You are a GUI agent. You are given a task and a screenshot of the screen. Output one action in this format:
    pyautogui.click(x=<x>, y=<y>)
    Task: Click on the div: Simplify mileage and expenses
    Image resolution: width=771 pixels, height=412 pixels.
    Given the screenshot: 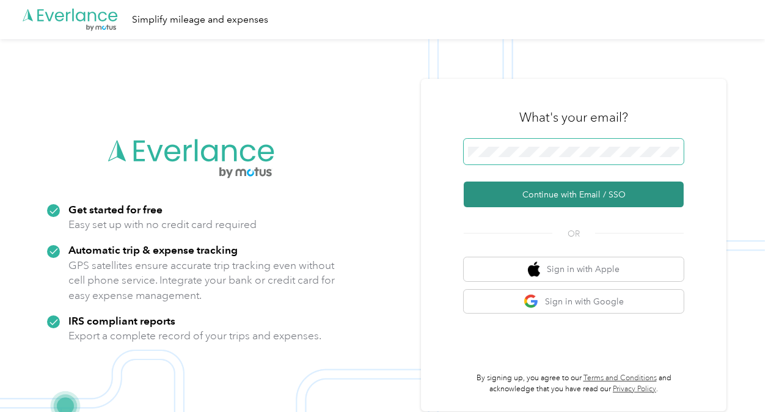 What is the action you would take?
    pyautogui.click(x=200, y=20)
    